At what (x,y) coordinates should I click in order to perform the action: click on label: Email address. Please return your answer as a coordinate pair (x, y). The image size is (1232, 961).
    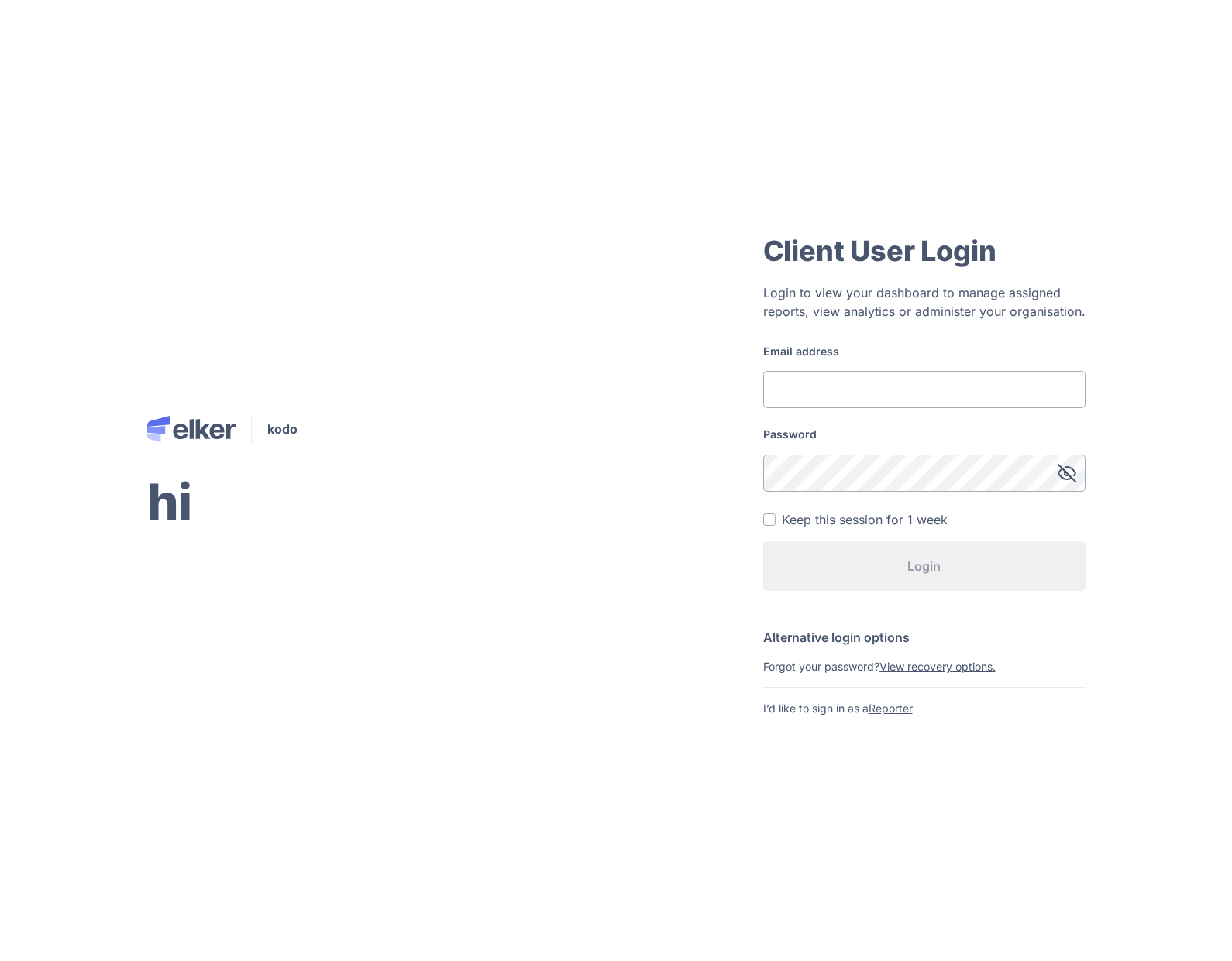
    Looking at the image, I should click on (924, 351).